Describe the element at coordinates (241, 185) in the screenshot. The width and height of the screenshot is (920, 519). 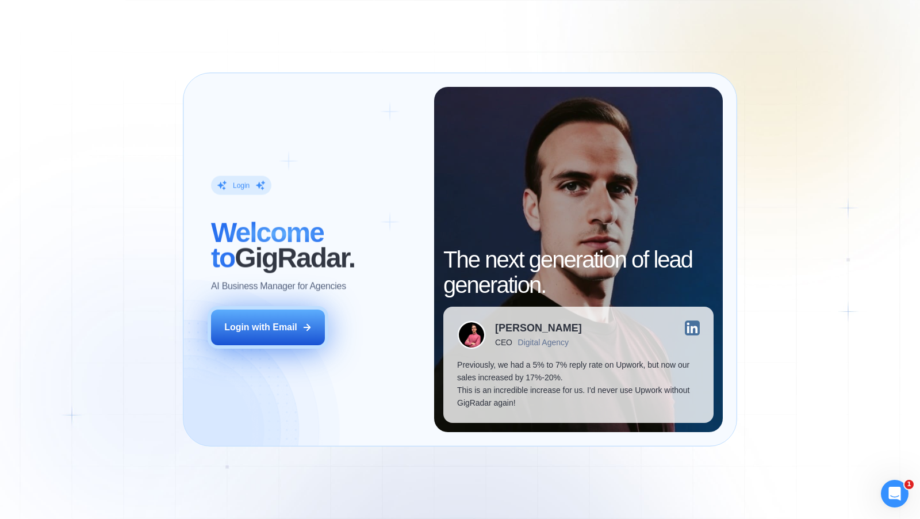
I see `div: Login` at that location.